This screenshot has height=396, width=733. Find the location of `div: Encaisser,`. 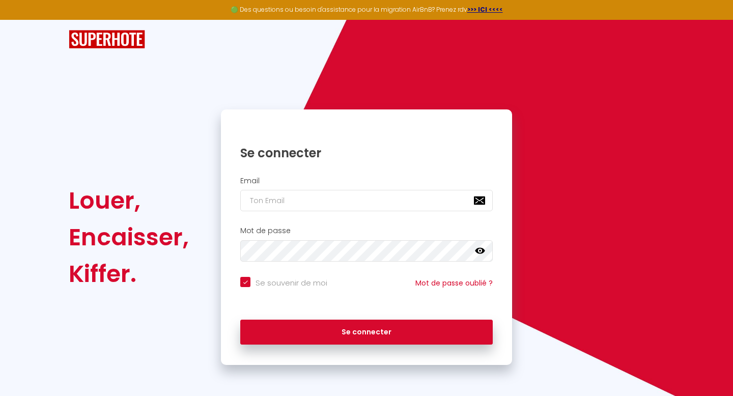

div: Encaisser, is located at coordinates (129, 237).